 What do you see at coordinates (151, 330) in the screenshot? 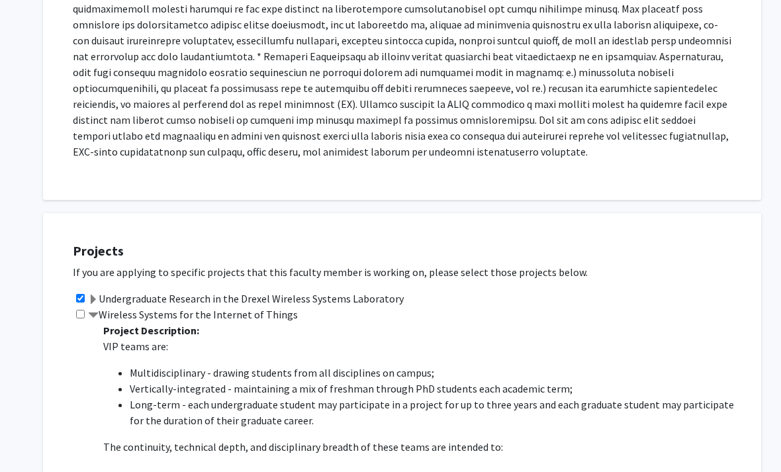
I see `b: Project Description:` at bounding box center [151, 330].